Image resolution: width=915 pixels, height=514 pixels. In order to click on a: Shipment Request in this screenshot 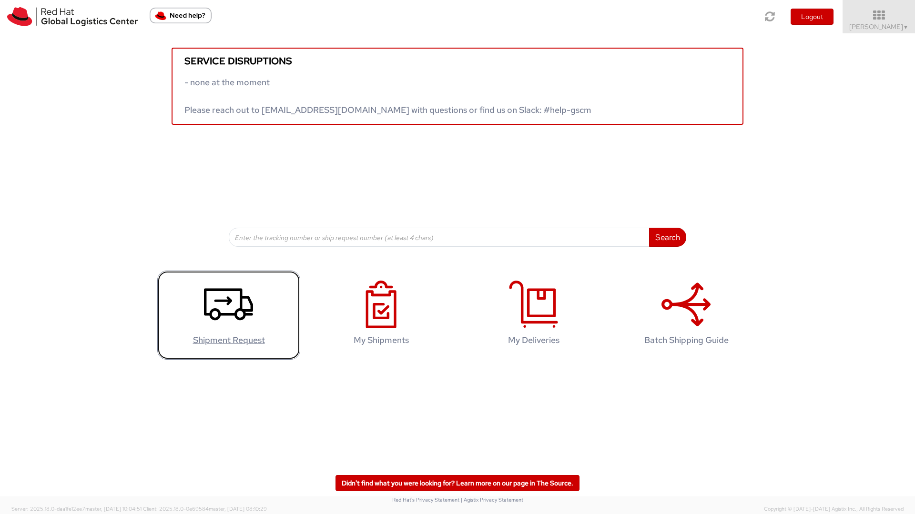, I will do `click(229, 315)`.